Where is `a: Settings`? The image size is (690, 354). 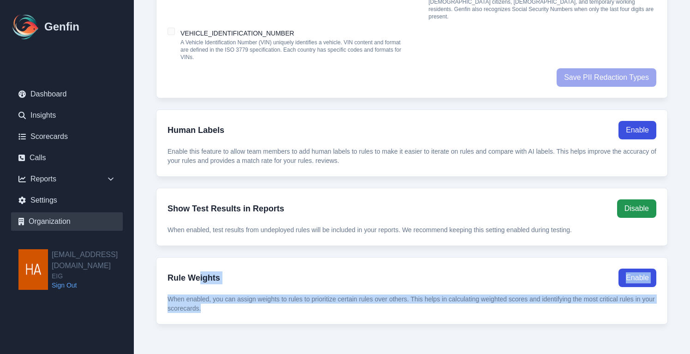 a: Settings is located at coordinates (67, 200).